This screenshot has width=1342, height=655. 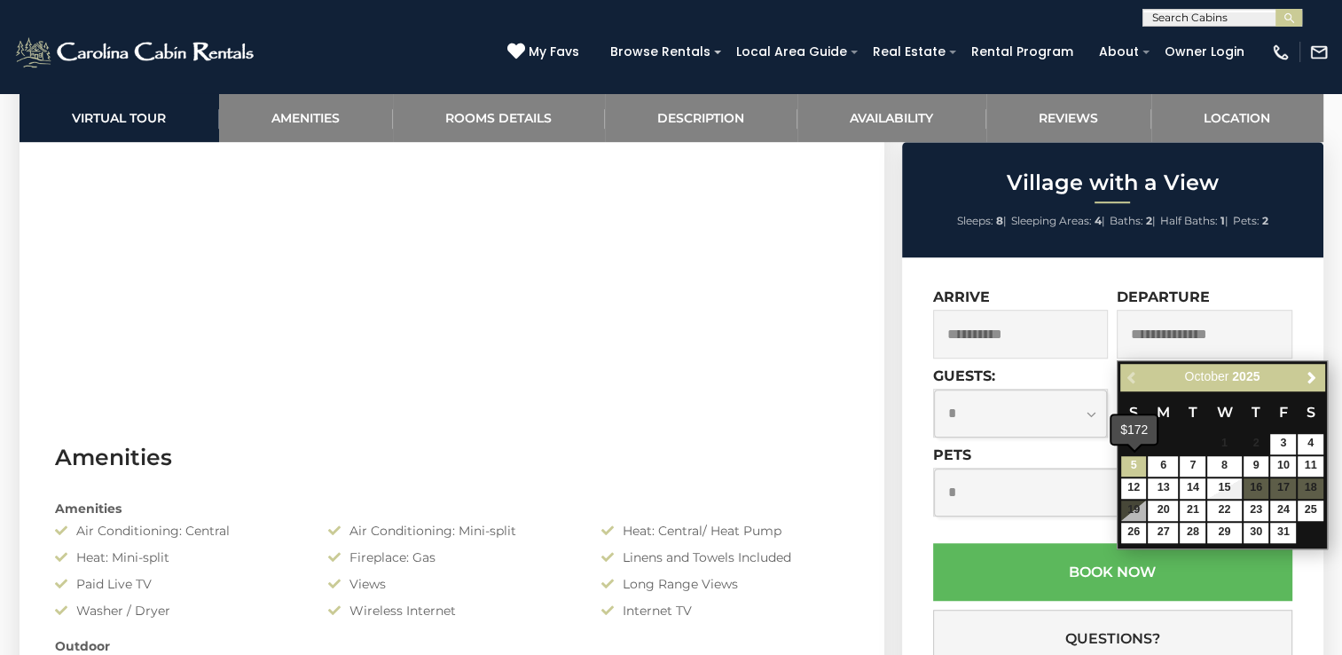 What do you see at coordinates (1189, 220) in the screenshot?
I see `span: Half Baths:` at bounding box center [1189, 220].